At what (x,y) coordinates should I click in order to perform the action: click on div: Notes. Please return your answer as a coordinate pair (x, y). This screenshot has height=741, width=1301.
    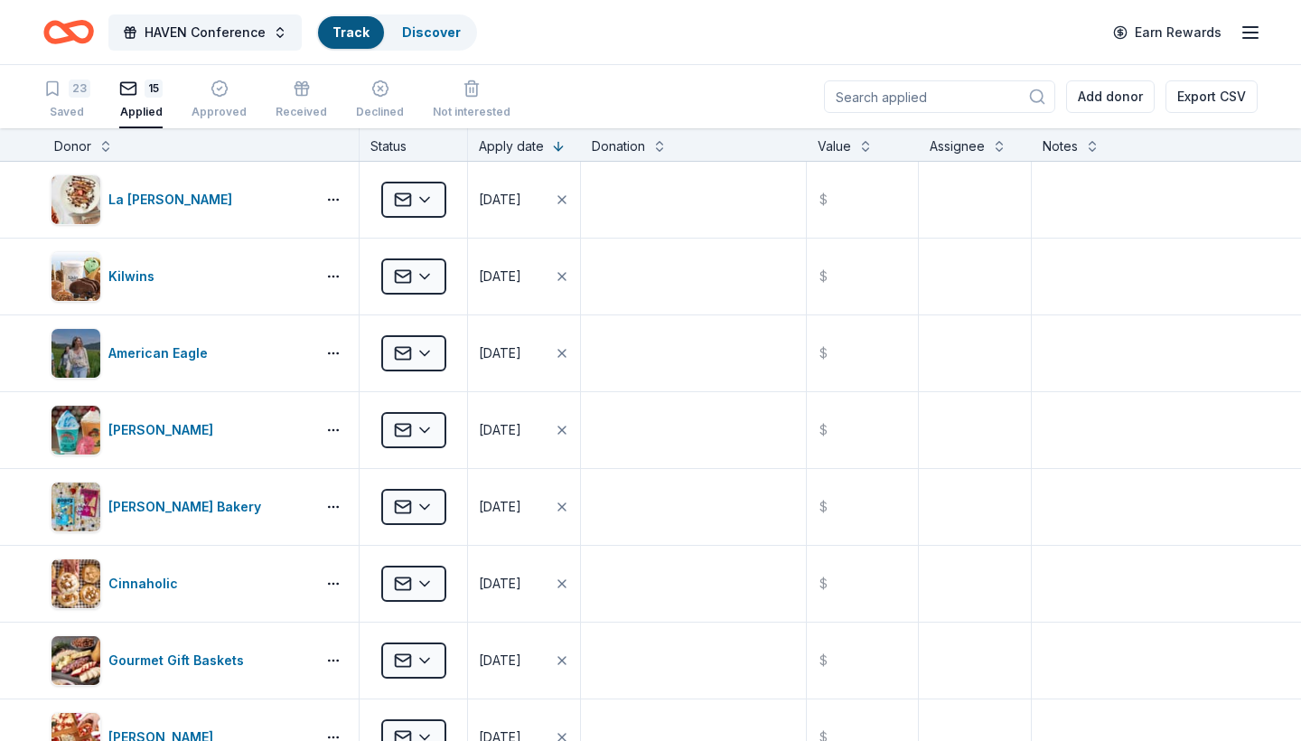
    Looking at the image, I should click on (1060, 146).